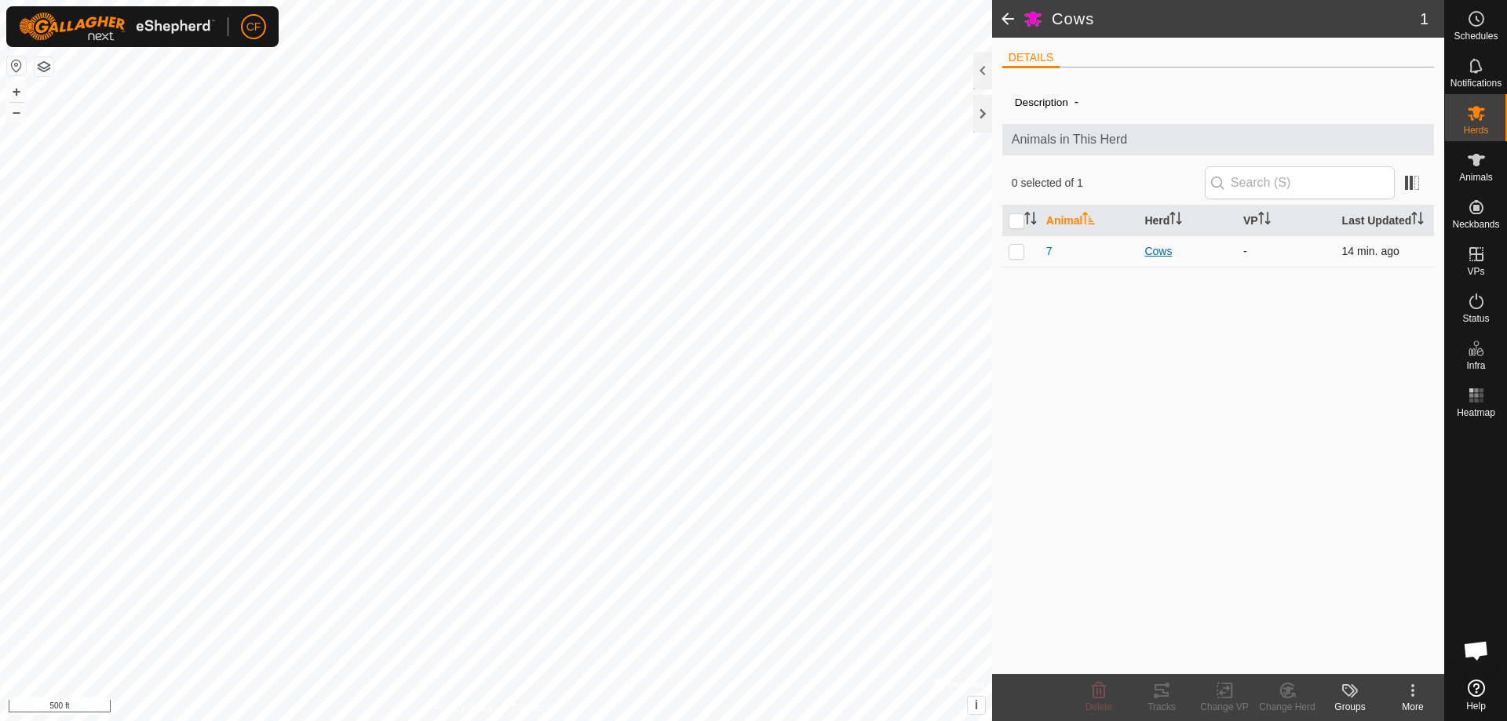 Image resolution: width=1507 pixels, height=721 pixels. What do you see at coordinates (1475, 130) in the screenshot?
I see `span: Herds` at bounding box center [1475, 130].